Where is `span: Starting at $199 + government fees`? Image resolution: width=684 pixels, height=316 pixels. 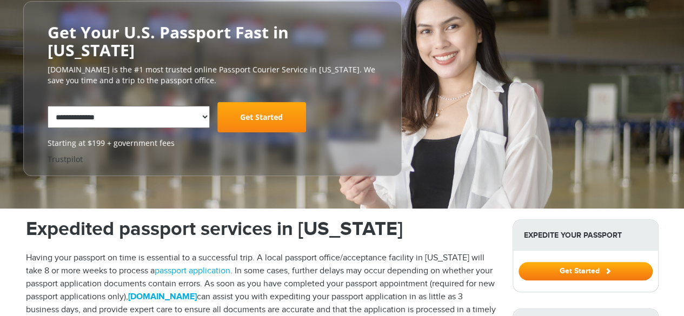 span: Starting at $199 + government fees is located at coordinates (212, 143).